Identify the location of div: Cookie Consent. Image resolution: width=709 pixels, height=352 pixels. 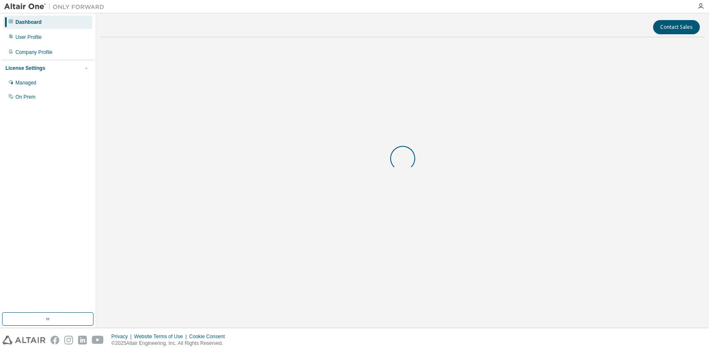
(209, 336).